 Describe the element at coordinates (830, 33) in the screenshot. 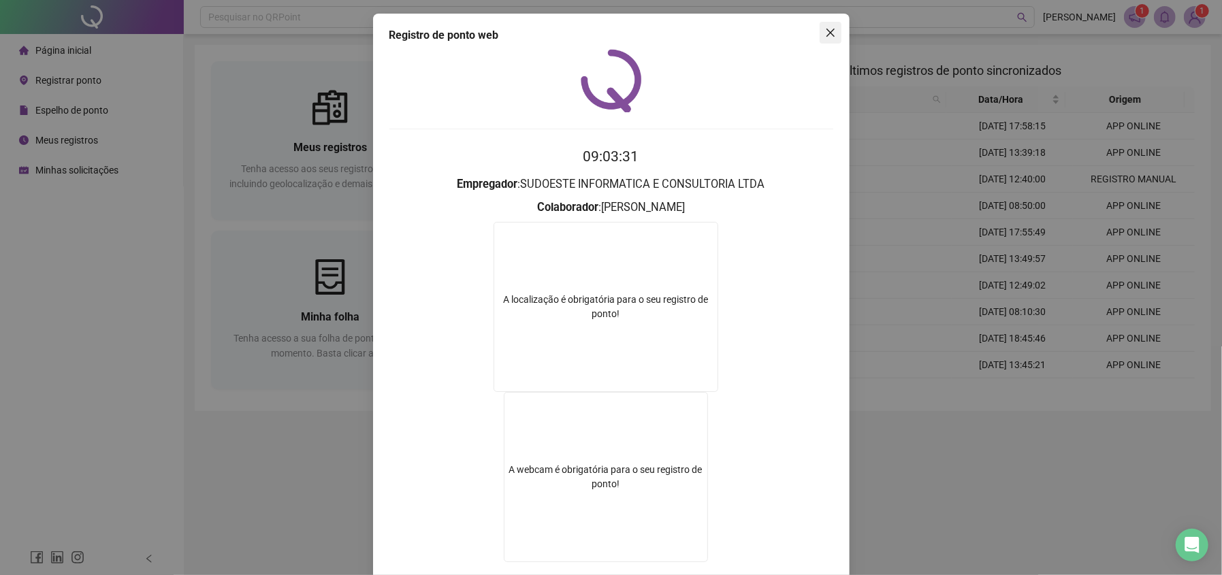

I see `button: Close` at that location.